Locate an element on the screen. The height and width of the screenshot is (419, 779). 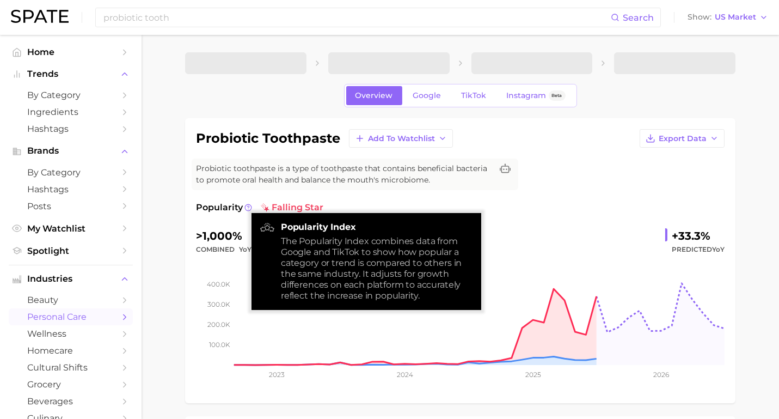
span: grocery is located at coordinates (71, 384).